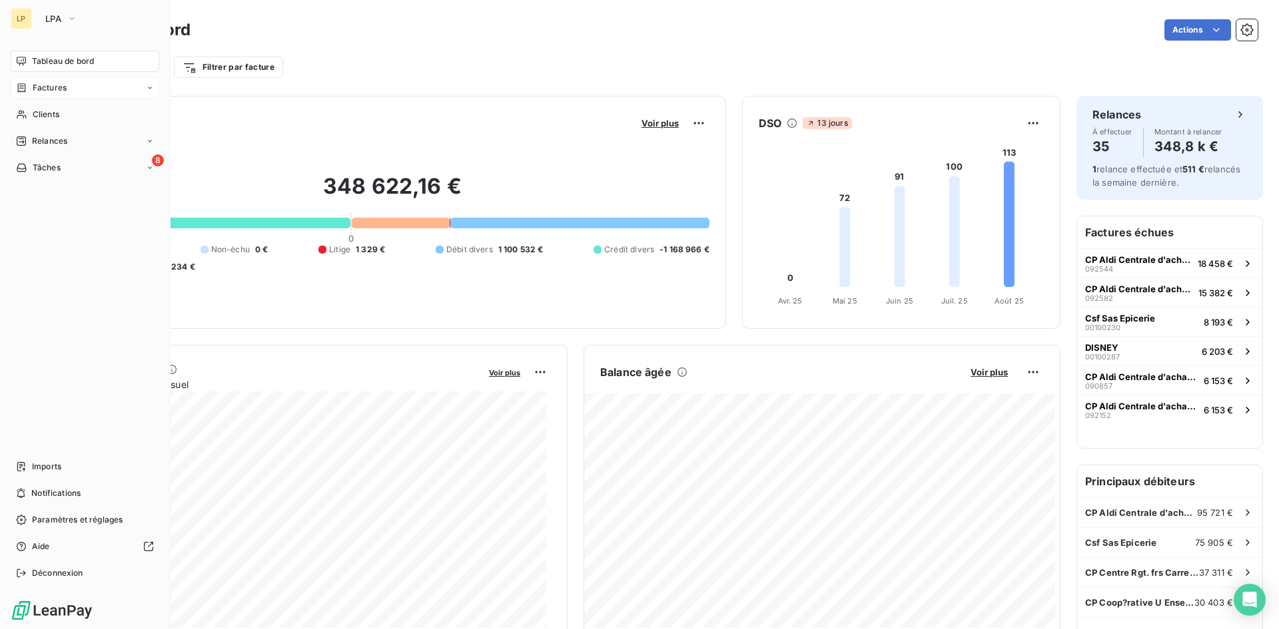 The height and width of the screenshot is (629, 1279). Describe the element at coordinates (46, 115) in the screenshot. I see `span: Clients` at that location.